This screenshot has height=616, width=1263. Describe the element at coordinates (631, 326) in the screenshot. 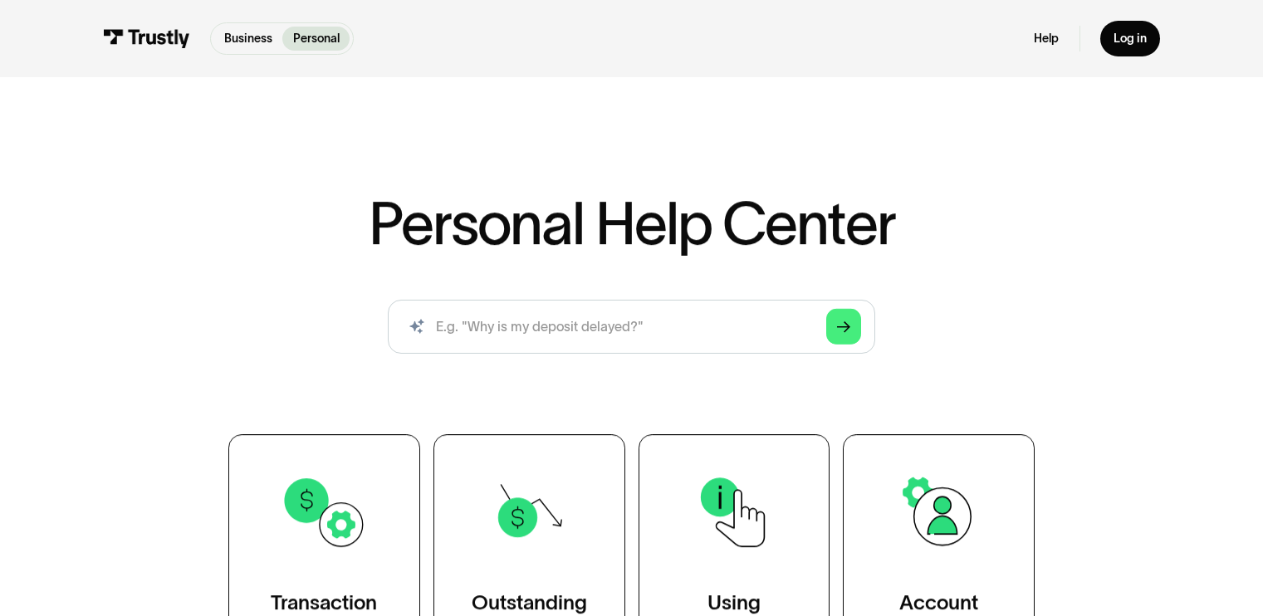

I see `form: Search` at that location.